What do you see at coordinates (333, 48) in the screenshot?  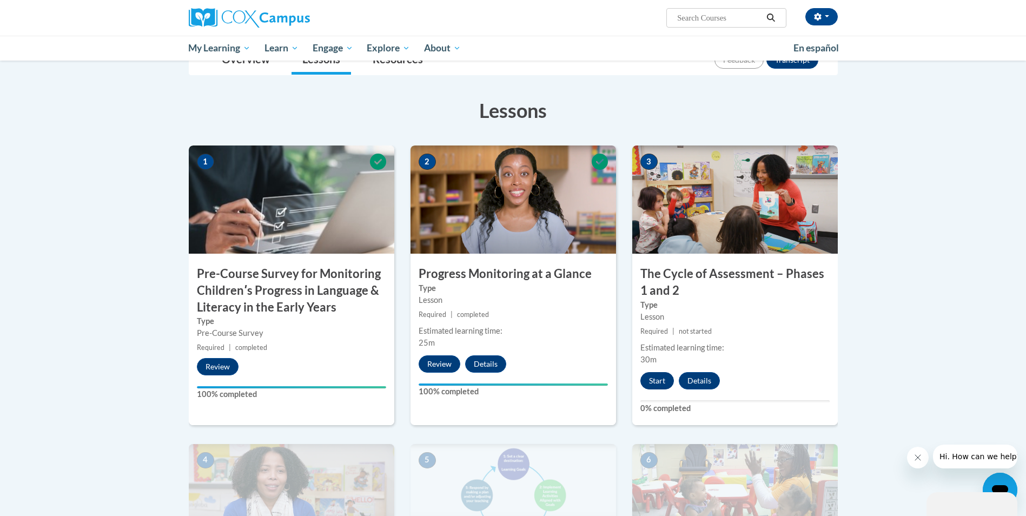 I see `span: Engage` at bounding box center [333, 48].